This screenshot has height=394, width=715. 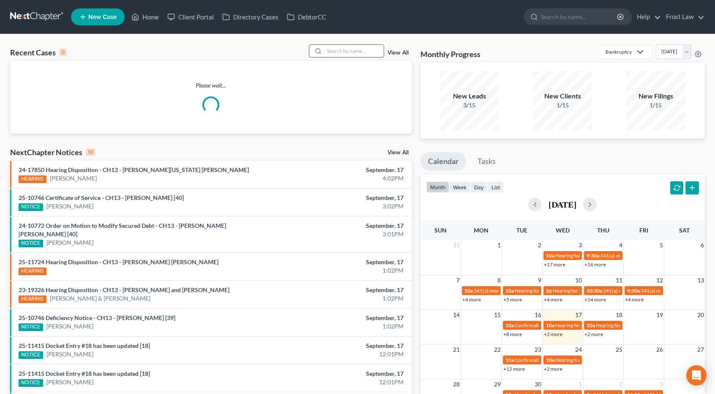 I want to click on span: 11, so click(x=619, y=280).